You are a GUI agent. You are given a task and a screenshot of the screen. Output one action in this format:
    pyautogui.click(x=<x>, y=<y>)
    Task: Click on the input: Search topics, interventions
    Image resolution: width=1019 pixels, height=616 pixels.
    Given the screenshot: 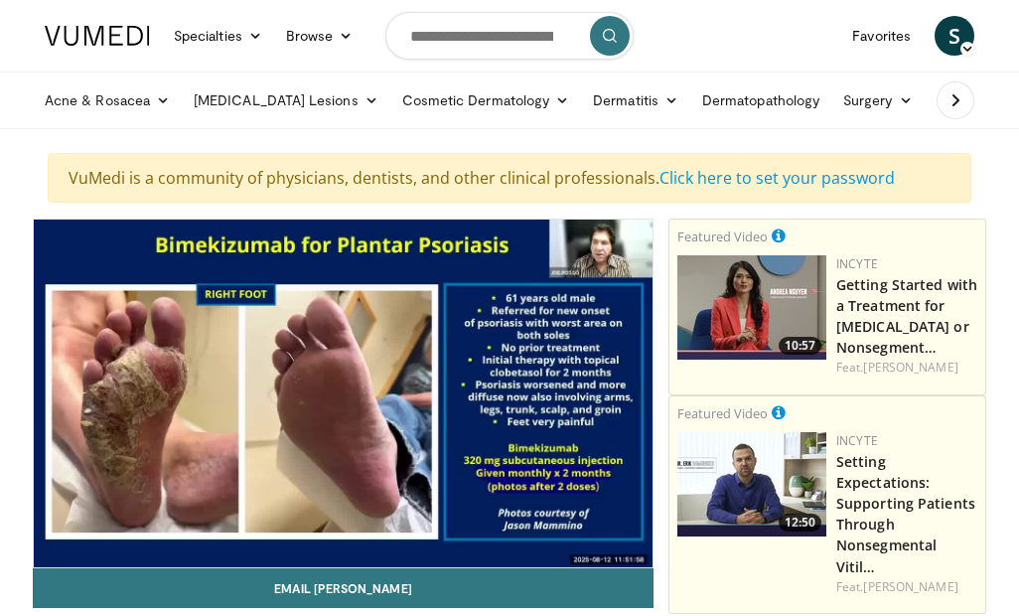 What is the action you would take?
    pyautogui.click(x=510, y=36)
    